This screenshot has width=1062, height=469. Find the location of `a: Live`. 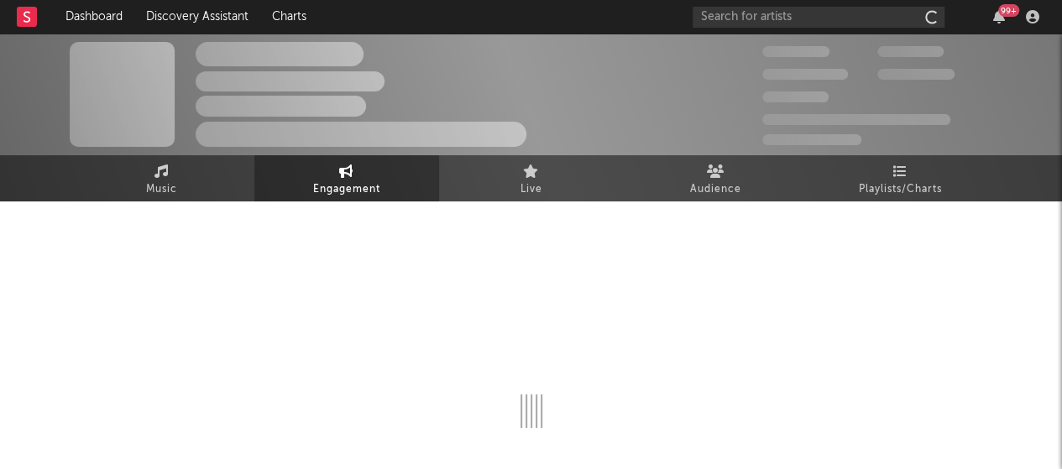

a: Live is located at coordinates (531, 178).